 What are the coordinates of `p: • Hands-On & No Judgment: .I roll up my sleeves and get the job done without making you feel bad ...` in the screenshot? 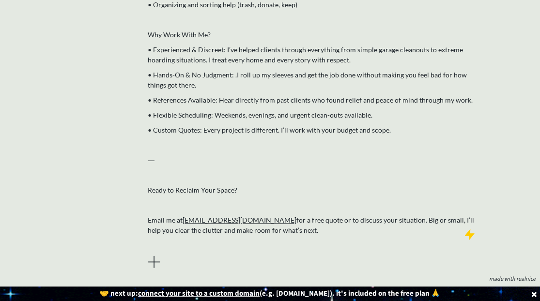 It's located at (312, 80).